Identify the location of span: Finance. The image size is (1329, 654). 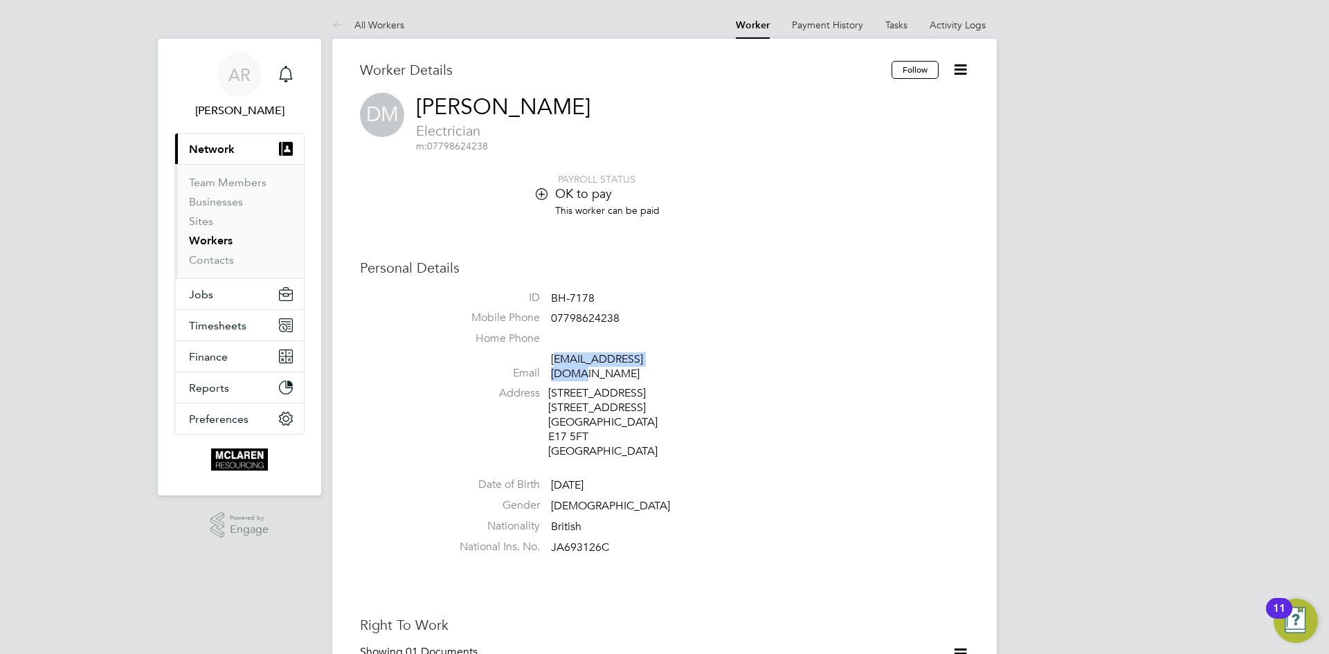
(208, 357).